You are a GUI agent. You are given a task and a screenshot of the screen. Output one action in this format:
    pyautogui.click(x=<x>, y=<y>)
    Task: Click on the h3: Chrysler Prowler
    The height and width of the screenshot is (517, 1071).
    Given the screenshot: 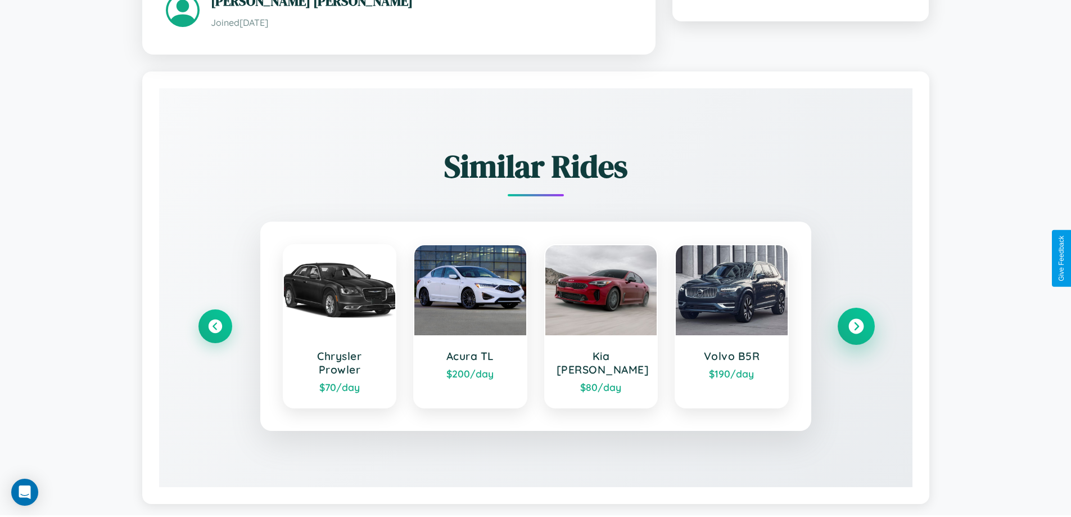 What is the action you would take?
    pyautogui.click(x=340, y=363)
    